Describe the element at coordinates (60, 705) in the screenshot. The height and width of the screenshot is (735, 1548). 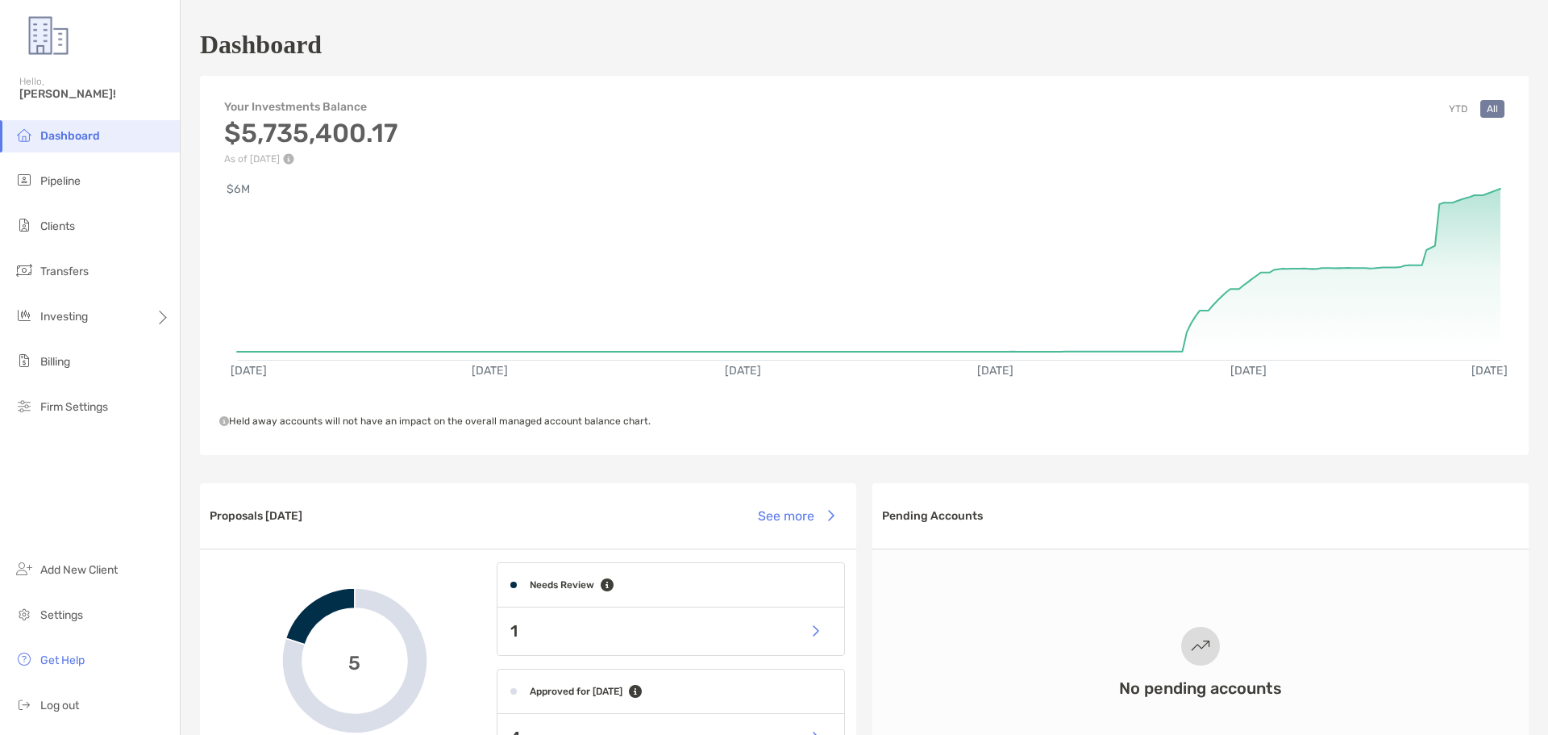
I see `span: Log out` at that location.